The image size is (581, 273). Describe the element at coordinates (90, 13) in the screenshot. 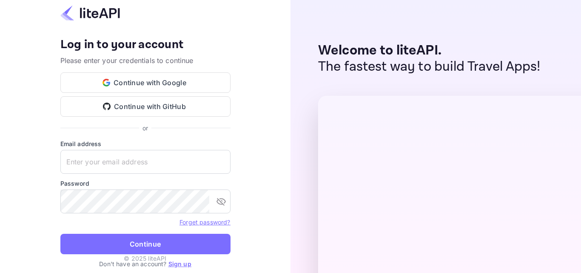

I see `img: liteapi` at that location.